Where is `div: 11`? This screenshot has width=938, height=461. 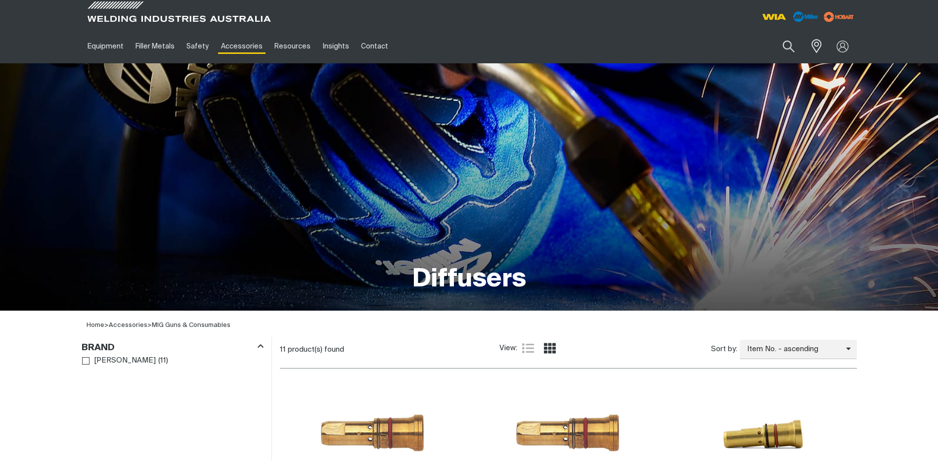 div: 11 is located at coordinates (390, 350).